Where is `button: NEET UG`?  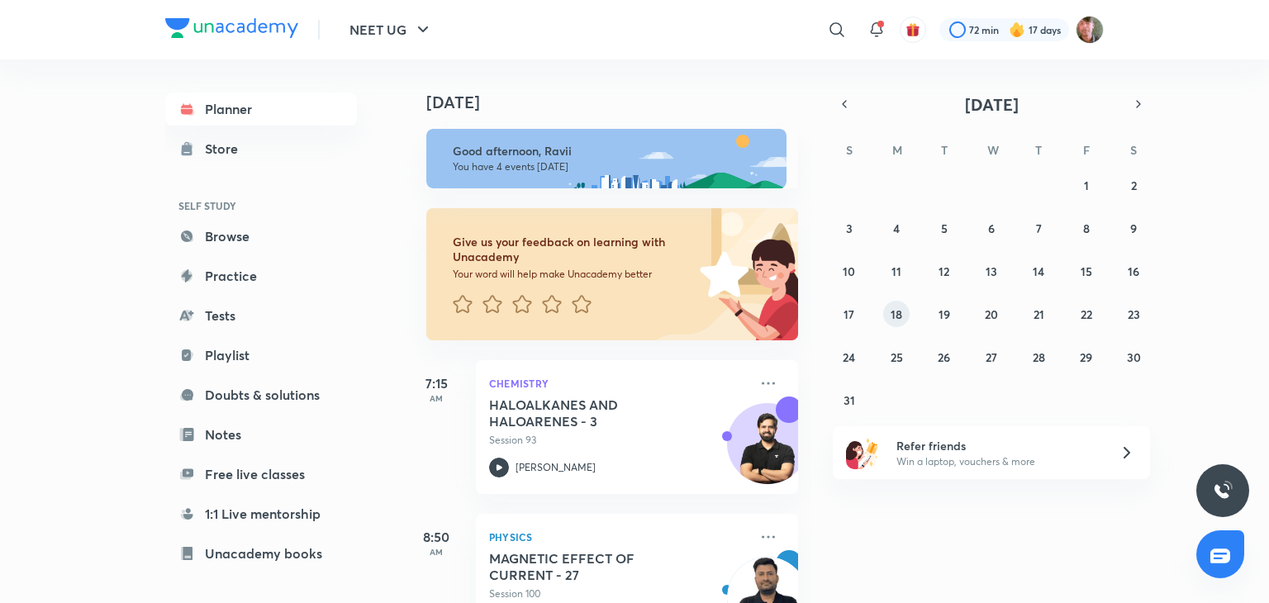
button: NEET UG is located at coordinates (391, 30).